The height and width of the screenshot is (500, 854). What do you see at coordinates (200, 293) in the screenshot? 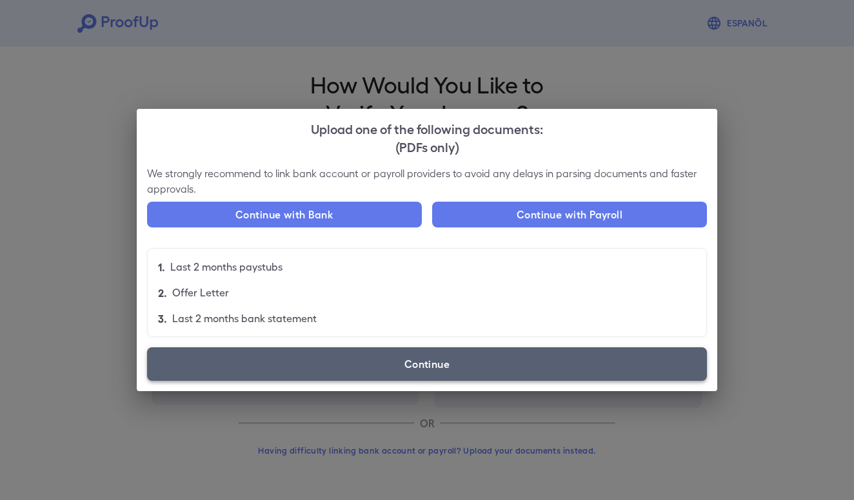
I see `p: Offer Letter` at bounding box center [200, 293].